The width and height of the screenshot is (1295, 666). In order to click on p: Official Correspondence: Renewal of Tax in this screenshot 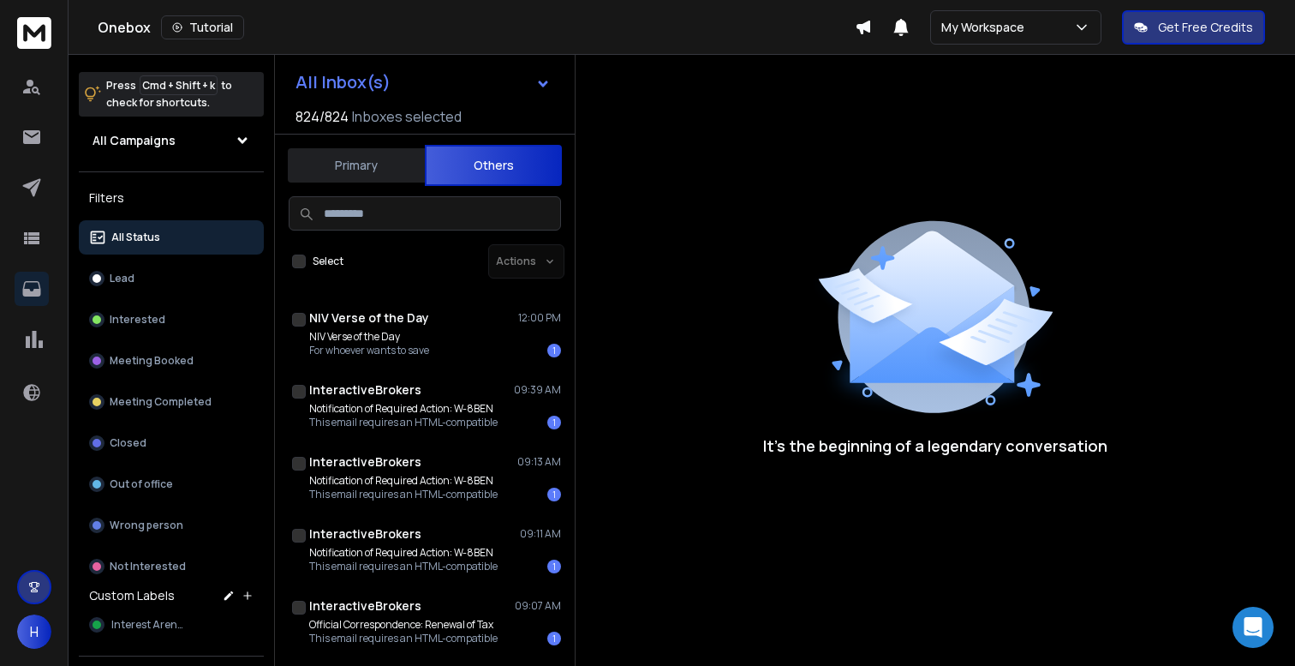, I will do `click(404, 625)`.